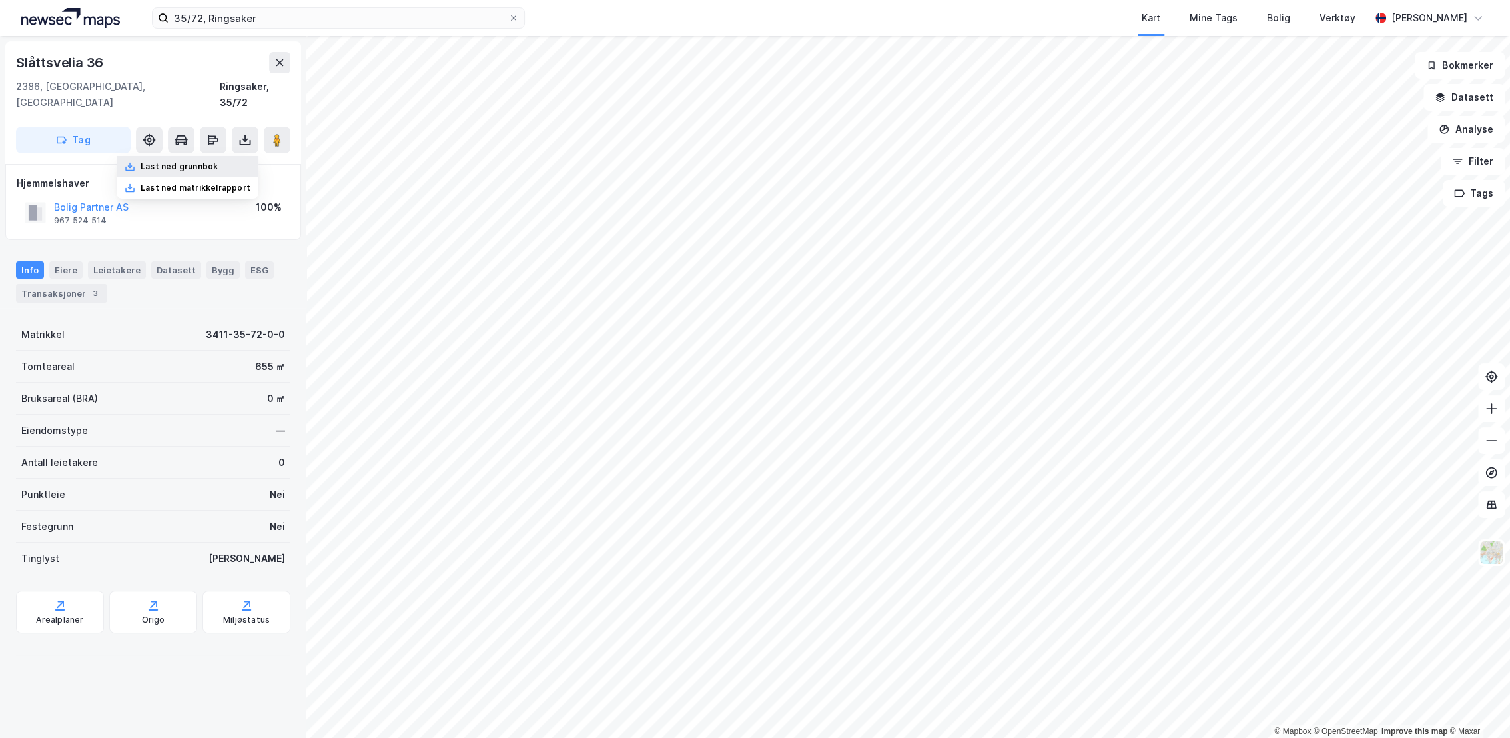 This screenshot has height=738, width=1510. I want to click on div: 100%, so click(269, 207).